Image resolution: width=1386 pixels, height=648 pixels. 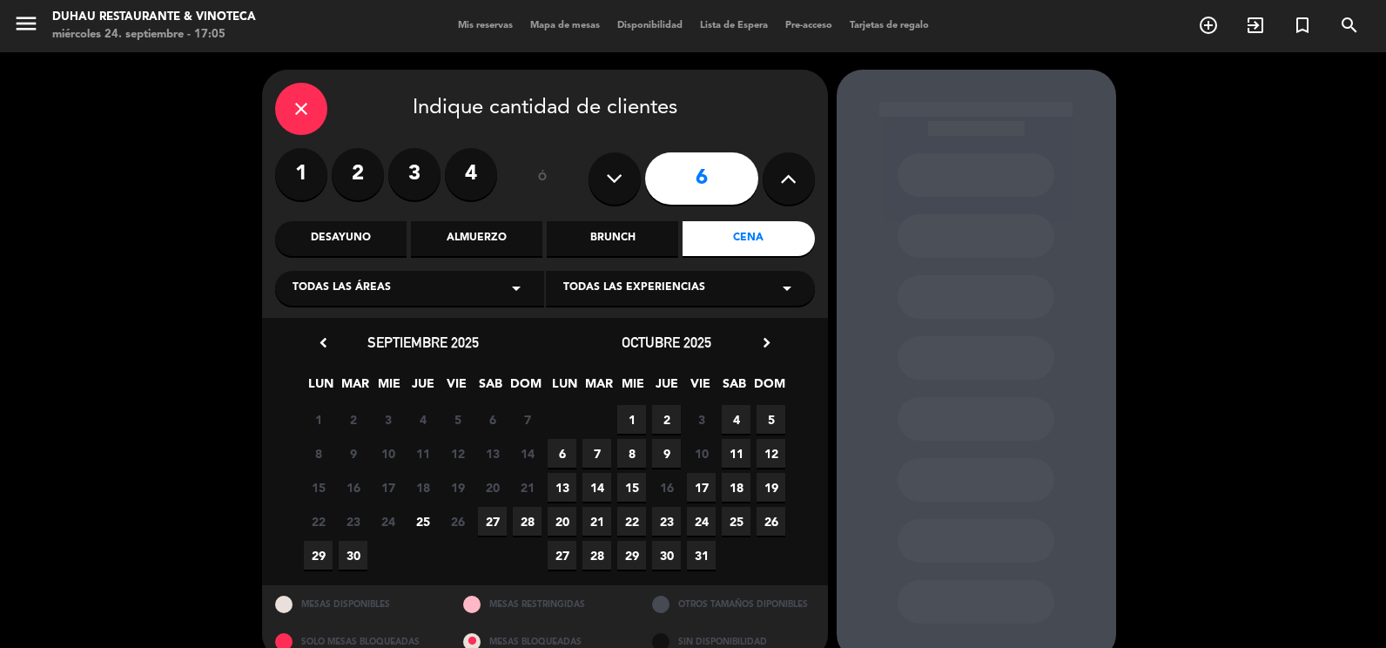 I want to click on div: Almuerzo, so click(x=476, y=239).